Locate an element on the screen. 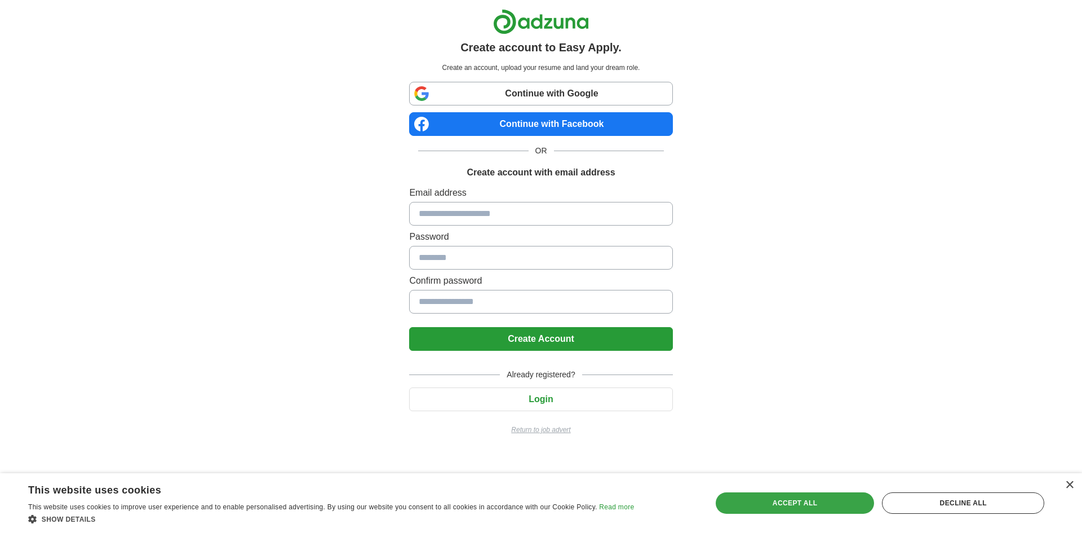 Image resolution: width=1082 pixels, height=533 pixels. div: Decline all is located at coordinates (963, 503).